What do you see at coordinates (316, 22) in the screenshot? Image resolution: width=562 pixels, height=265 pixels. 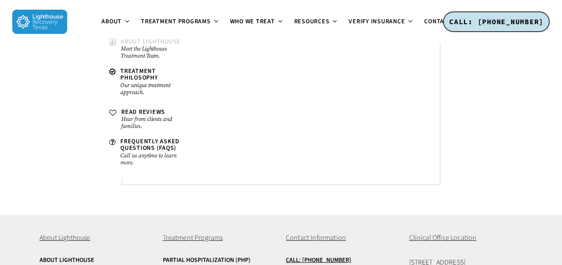 I see `a: Resources` at bounding box center [316, 22].